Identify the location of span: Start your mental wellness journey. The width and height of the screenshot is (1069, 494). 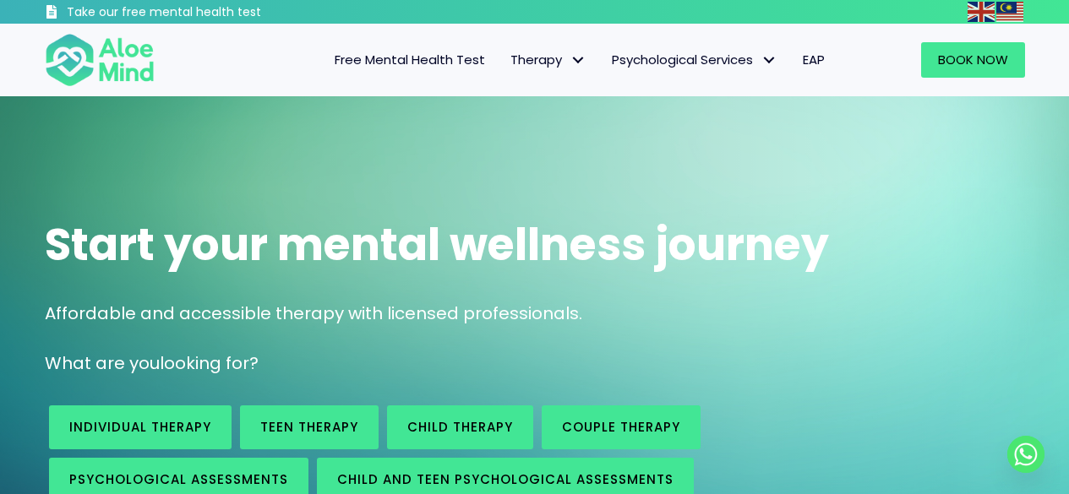
(437, 244).